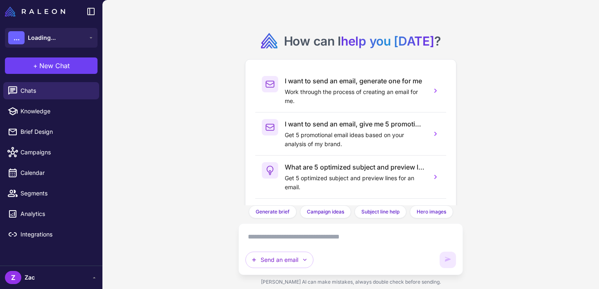  Describe the element at coordinates (51, 132) in the screenshot. I see `a: Brief Design` at that location.